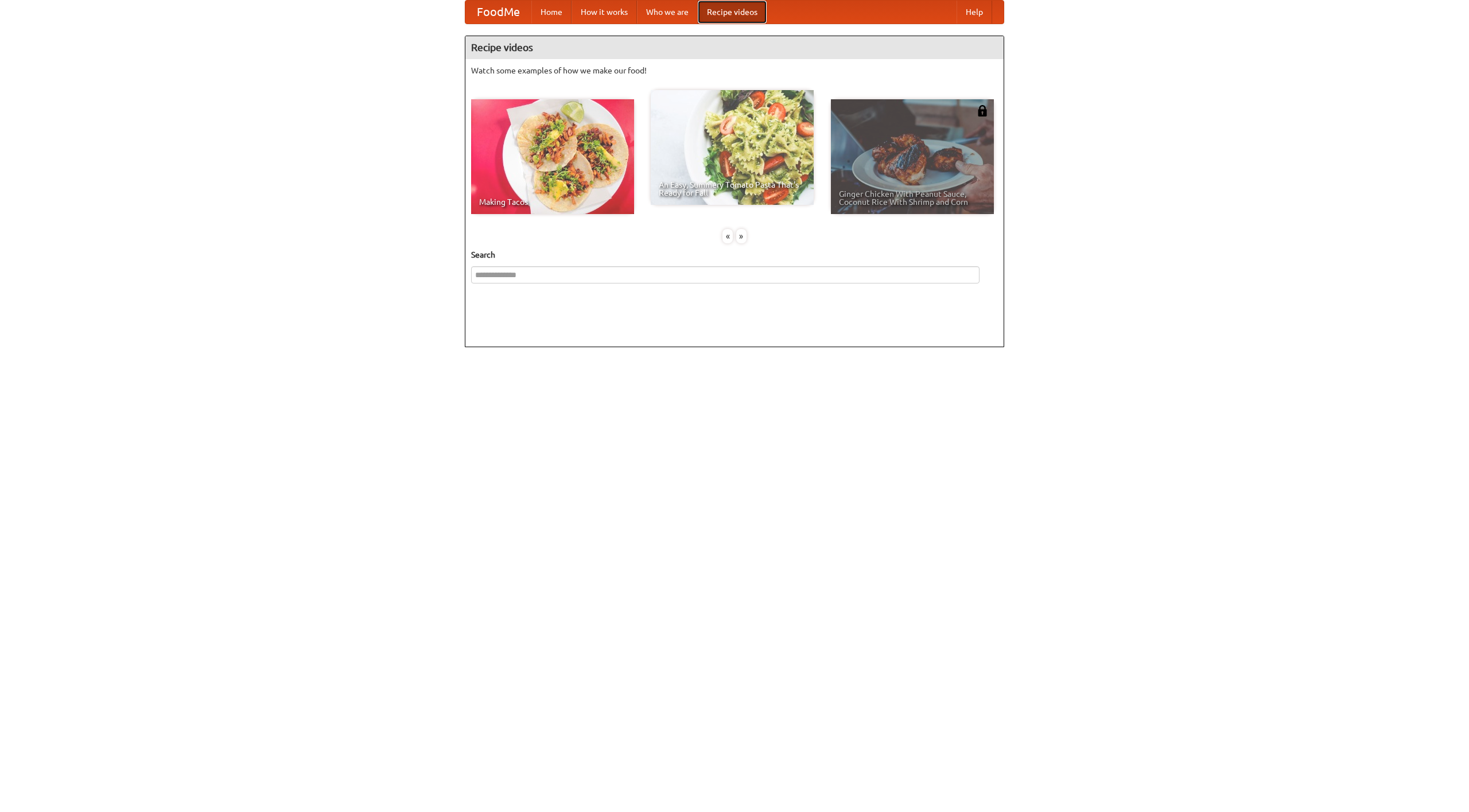 This screenshot has width=1469, height=812. What do you see at coordinates (734, 48) in the screenshot?
I see `h4: Recipe videos` at bounding box center [734, 48].